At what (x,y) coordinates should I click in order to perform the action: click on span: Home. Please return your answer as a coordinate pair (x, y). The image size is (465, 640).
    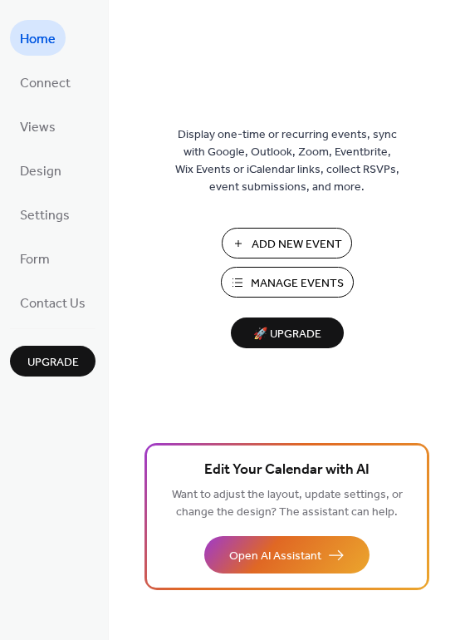
    Looking at the image, I should click on (37, 39).